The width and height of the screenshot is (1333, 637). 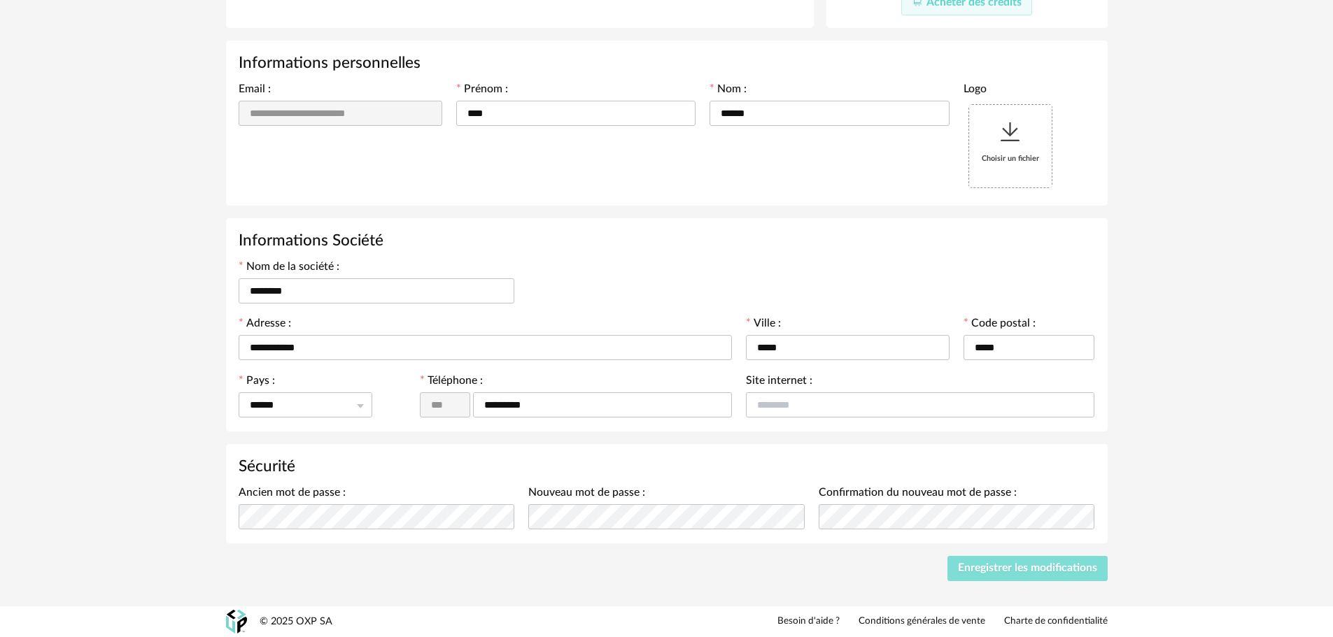 I want to click on span: Enregistrer les modifications, so click(x=1027, y=568).